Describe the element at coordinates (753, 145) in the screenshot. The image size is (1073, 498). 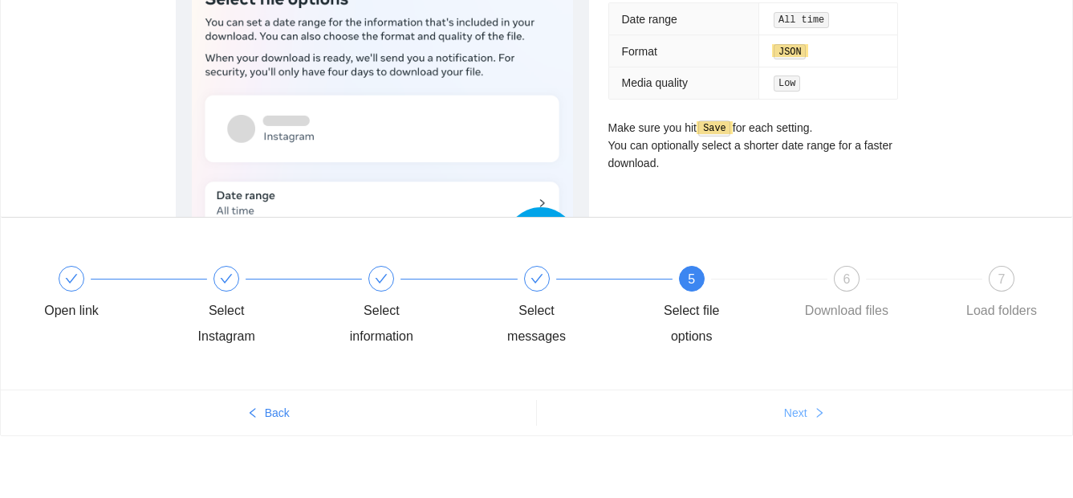
I see `p: Make sure you hit for each setting. You can optionally select a shorter date range for a faster d...` at that location.